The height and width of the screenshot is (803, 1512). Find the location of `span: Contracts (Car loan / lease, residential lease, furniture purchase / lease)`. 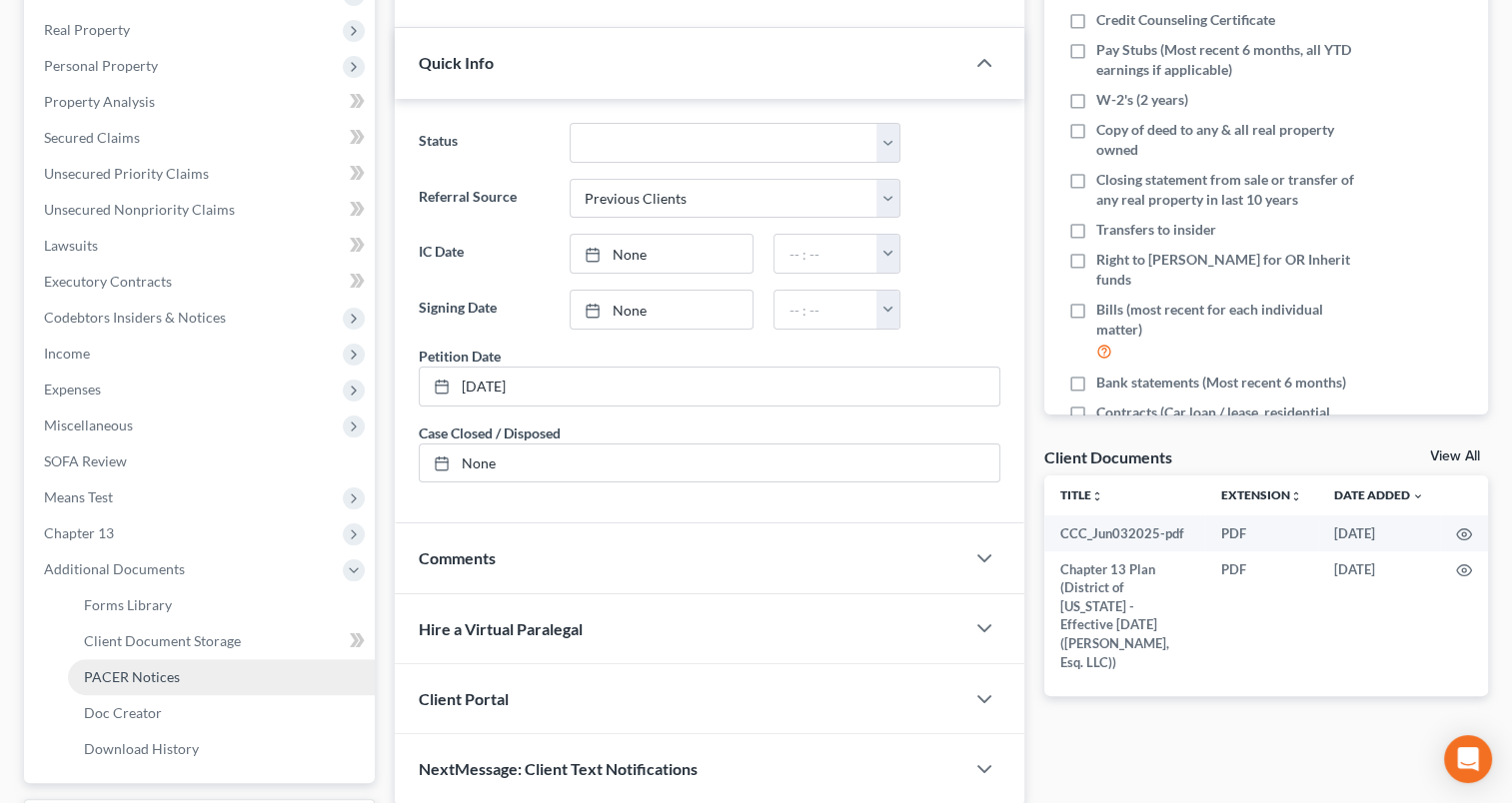

span: Contracts (Car loan / lease, residential lease, furniture purchase / lease) is located at coordinates (1228, 422).